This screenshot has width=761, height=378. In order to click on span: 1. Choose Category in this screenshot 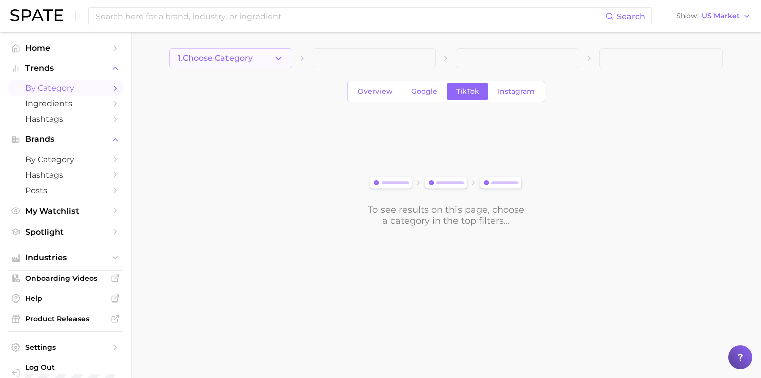, I will do `click(215, 58)`.